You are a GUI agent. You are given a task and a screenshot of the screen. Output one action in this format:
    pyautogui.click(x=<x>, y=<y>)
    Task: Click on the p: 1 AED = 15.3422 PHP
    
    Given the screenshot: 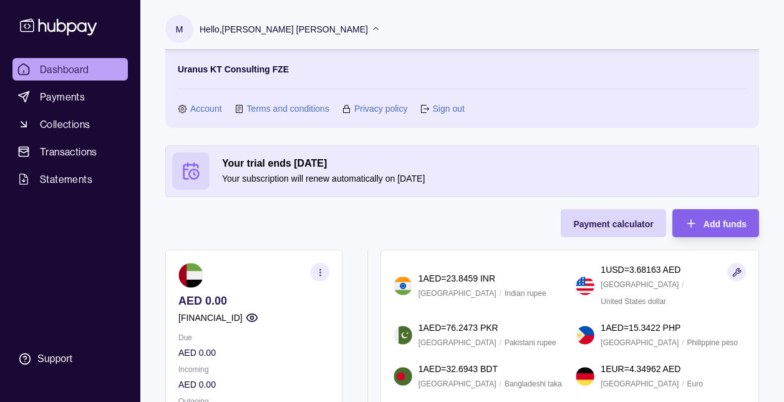 What is the action you would take?
    pyautogui.click(x=640, y=327)
    